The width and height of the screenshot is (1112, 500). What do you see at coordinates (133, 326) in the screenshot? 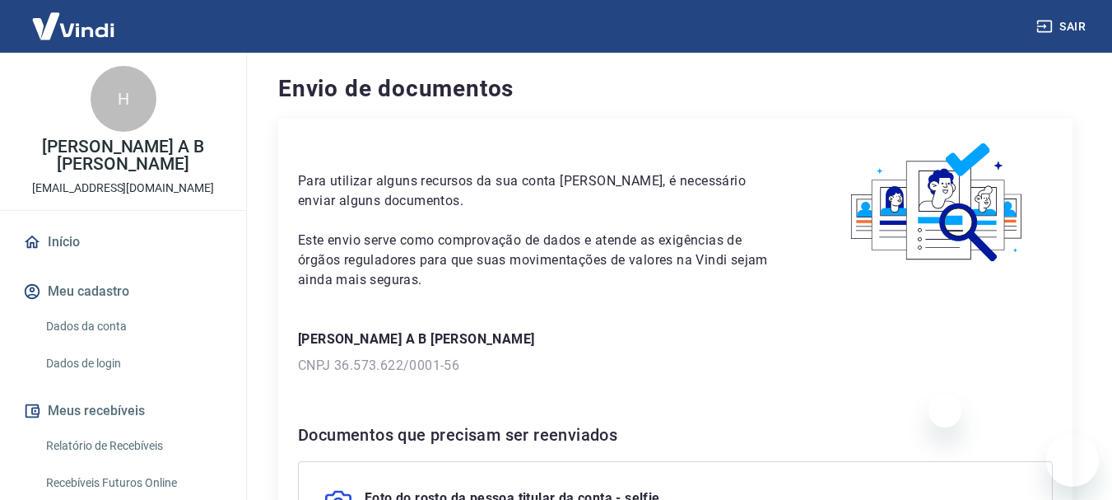
I see `a: Dados da conta` at bounding box center [133, 326].